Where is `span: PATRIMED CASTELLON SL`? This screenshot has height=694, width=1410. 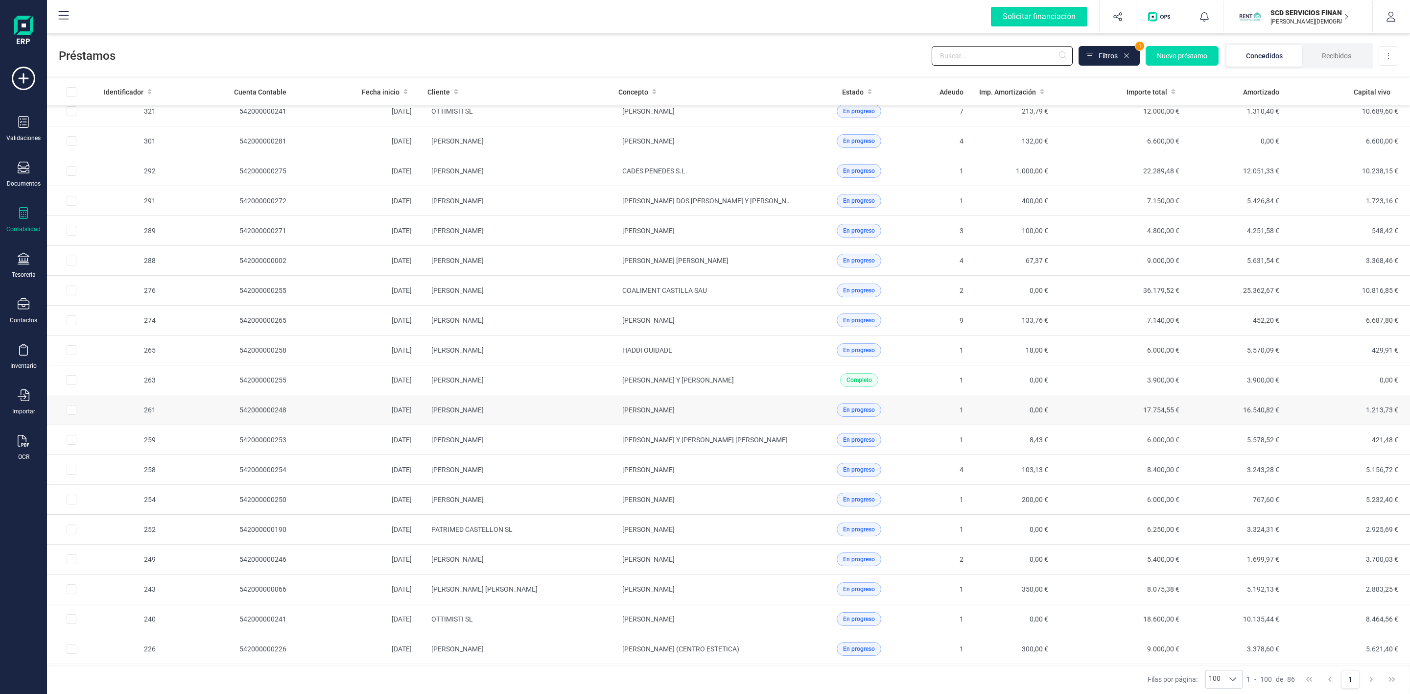
span: PATRIMED CASTELLON SL is located at coordinates (472, 529).